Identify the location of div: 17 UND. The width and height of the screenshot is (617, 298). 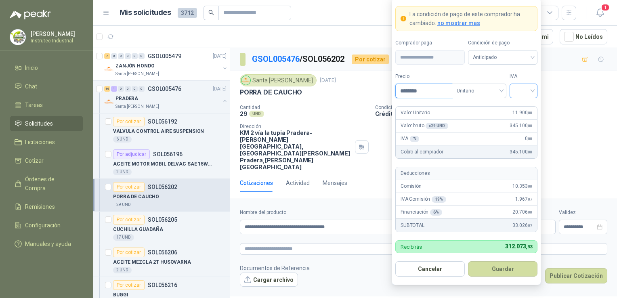
(124, 238).